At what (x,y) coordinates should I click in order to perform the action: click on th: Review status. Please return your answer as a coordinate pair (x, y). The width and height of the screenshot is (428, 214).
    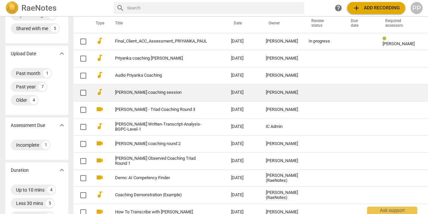
    Looking at the image, I should click on (323, 23).